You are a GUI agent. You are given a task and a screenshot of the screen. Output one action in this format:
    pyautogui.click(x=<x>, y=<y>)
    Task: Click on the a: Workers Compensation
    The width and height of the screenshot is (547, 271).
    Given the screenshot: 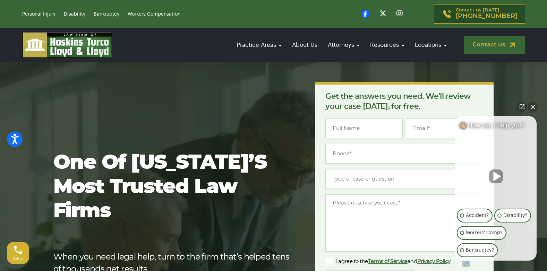 What is the action you would take?
    pyautogui.click(x=154, y=14)
    